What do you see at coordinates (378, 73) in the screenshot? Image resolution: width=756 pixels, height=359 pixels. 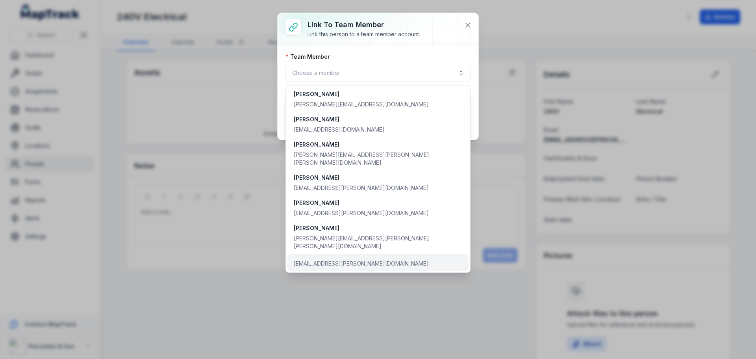 I see `button: Choose a member` at bounding box center [378, 73].